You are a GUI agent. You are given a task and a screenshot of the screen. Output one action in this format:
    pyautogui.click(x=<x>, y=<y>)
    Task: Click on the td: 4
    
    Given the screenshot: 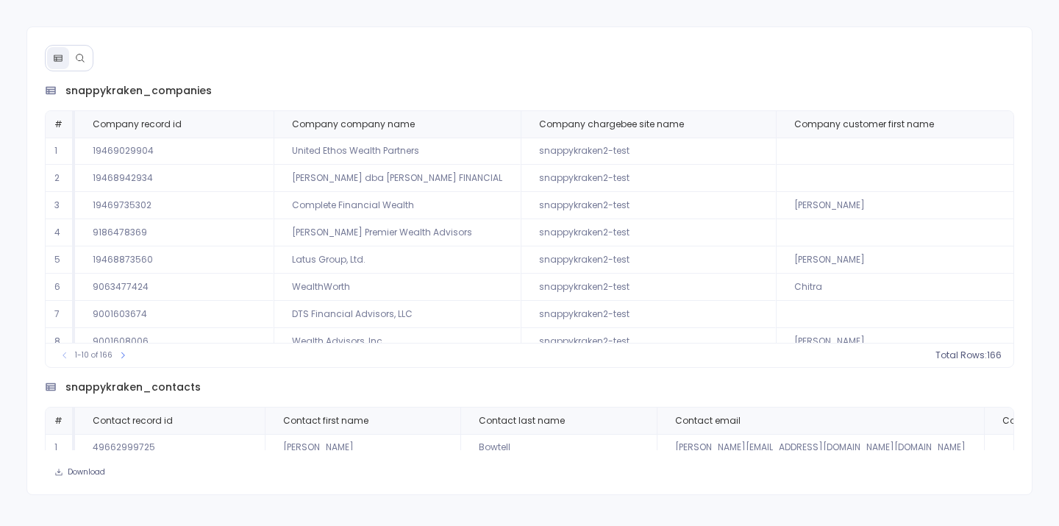 What is the action you would take?
    pyautogui.click(x=60, y=232)
    